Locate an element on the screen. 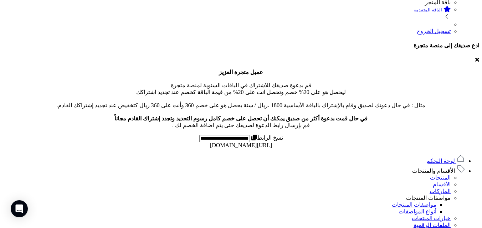 This screenshot has height=228, width=482. a: الملفات الرقمية is located at coordinates (432, 225).